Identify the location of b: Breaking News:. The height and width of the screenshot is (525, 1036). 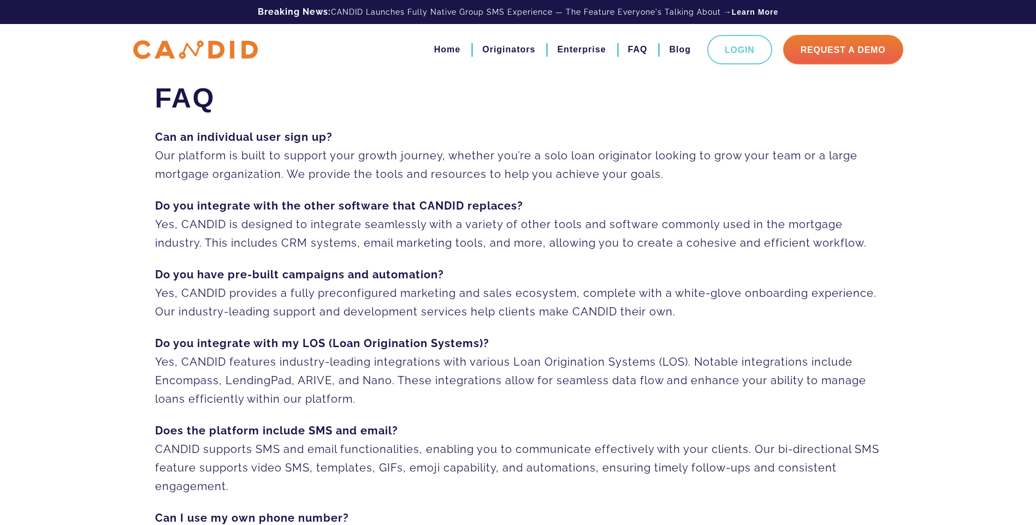
(294, 11).